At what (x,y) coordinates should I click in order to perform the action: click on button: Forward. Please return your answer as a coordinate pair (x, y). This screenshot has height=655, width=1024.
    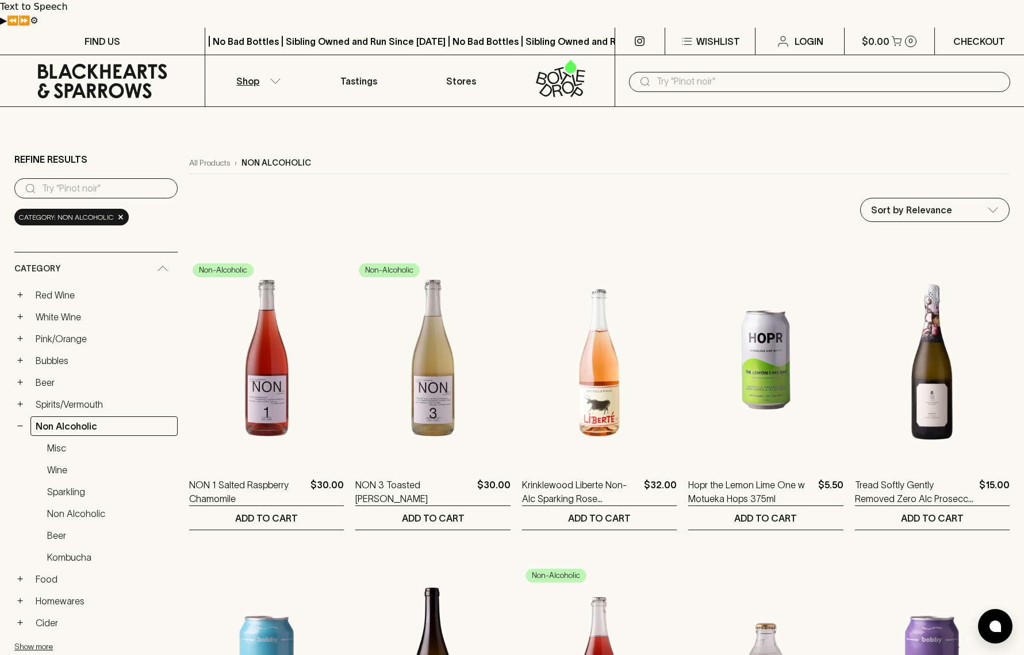
    Looking at the image, I should click on (24, 21).